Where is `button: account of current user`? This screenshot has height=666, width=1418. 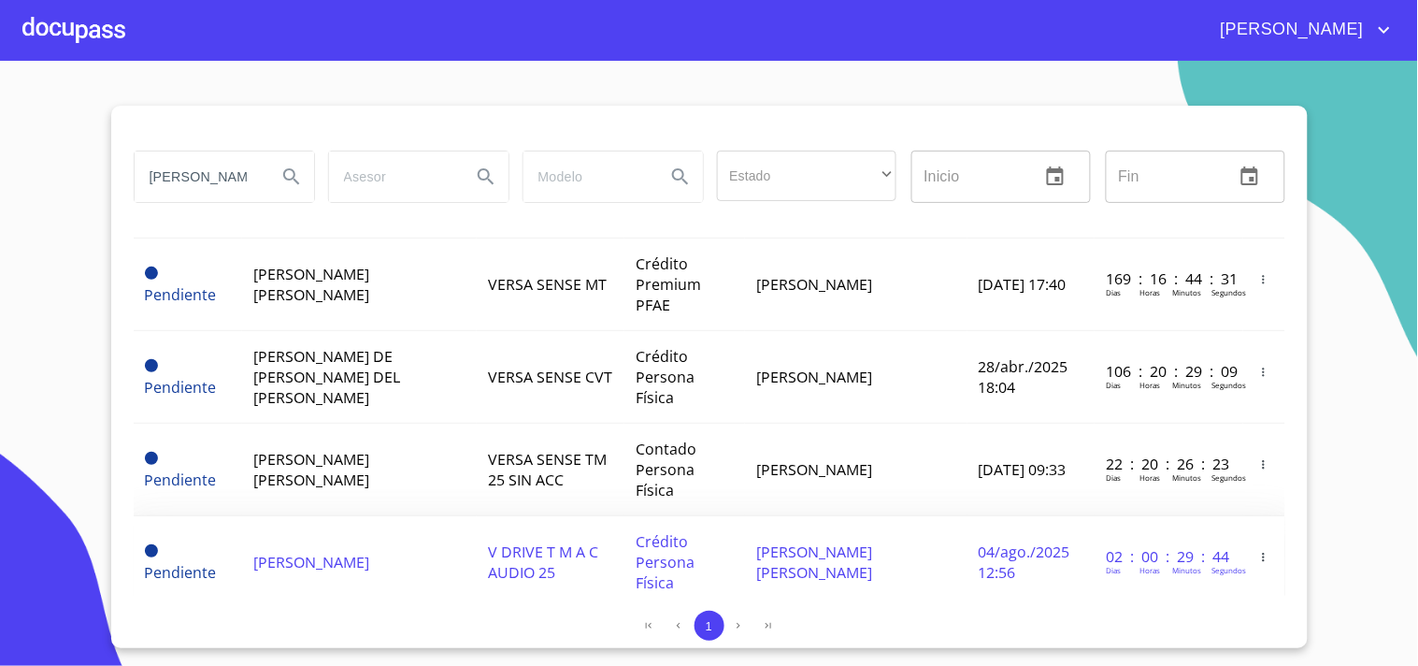
button: account of current user is located at coordinates (1302, 30).